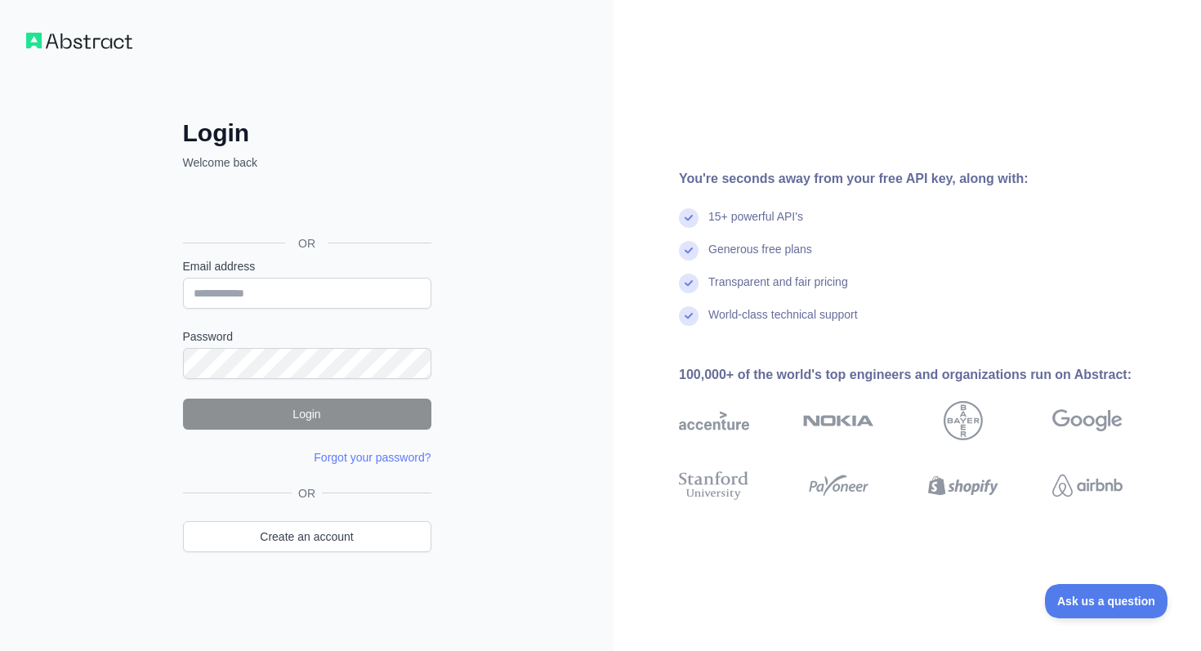  Describe the element at coordinates (307, 133) in the screenshot. I see `h2: Login` at that location.